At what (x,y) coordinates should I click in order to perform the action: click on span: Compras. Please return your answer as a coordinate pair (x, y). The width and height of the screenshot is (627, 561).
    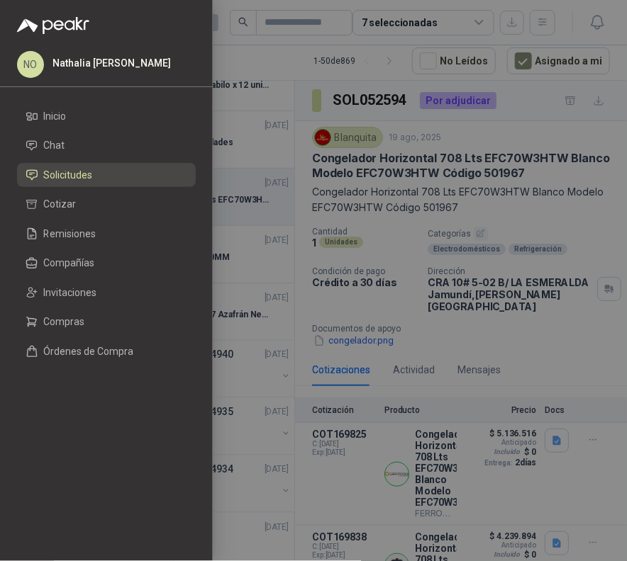
    Looking at the image, I should click on (65, 322).